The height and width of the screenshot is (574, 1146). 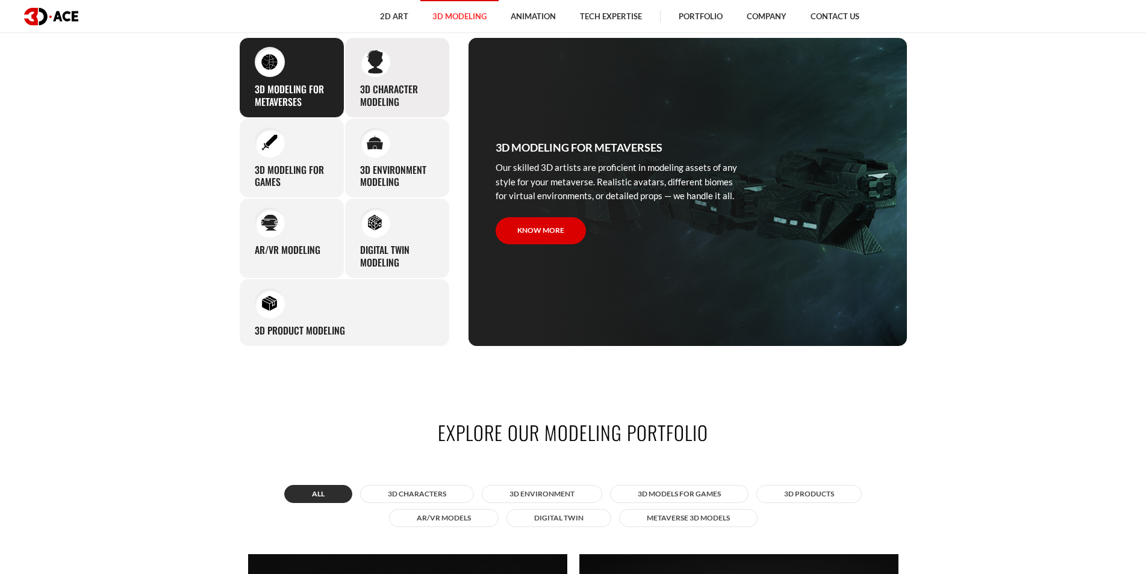 I want to click on button: All, so click(x=318, y=494).